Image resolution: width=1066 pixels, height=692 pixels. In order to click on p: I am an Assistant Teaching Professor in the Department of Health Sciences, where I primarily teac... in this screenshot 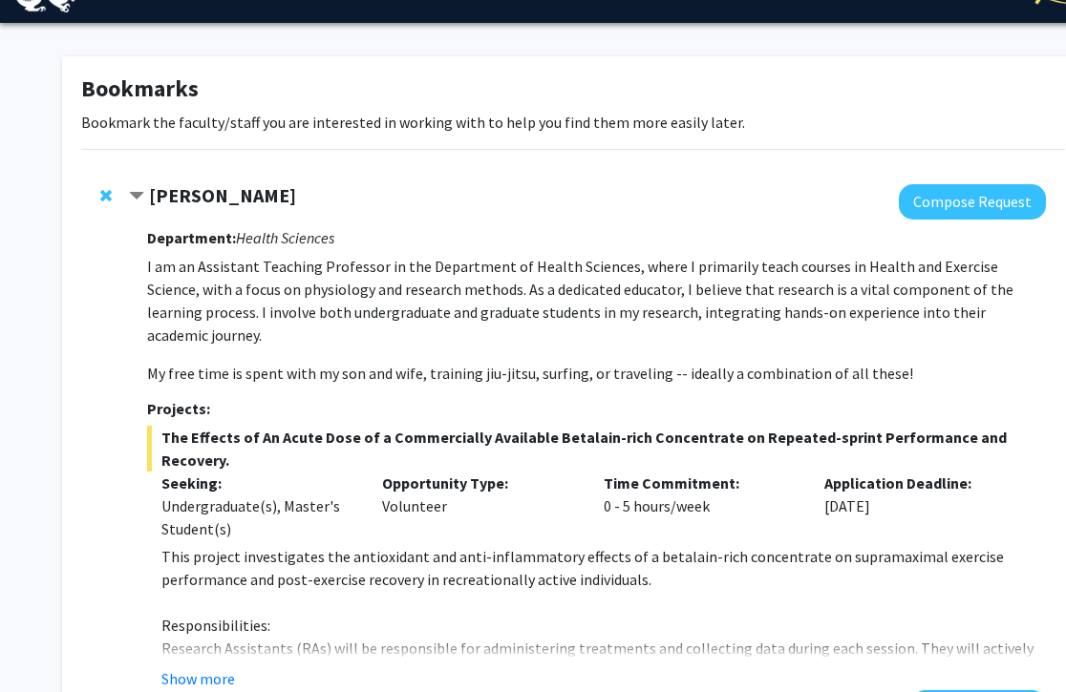, I will do `click(596, 301)`.